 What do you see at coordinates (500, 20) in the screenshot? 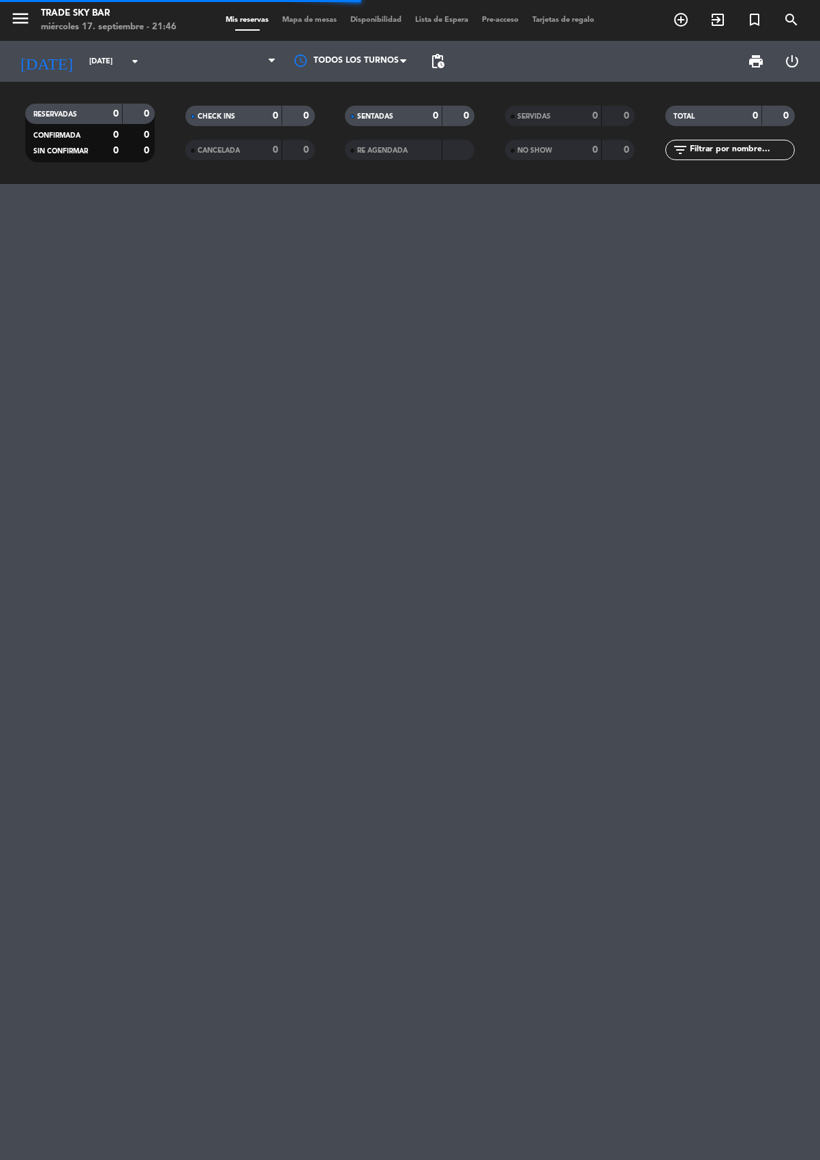
I see `span: Pre-acceso` at bounding box center [500, 20].